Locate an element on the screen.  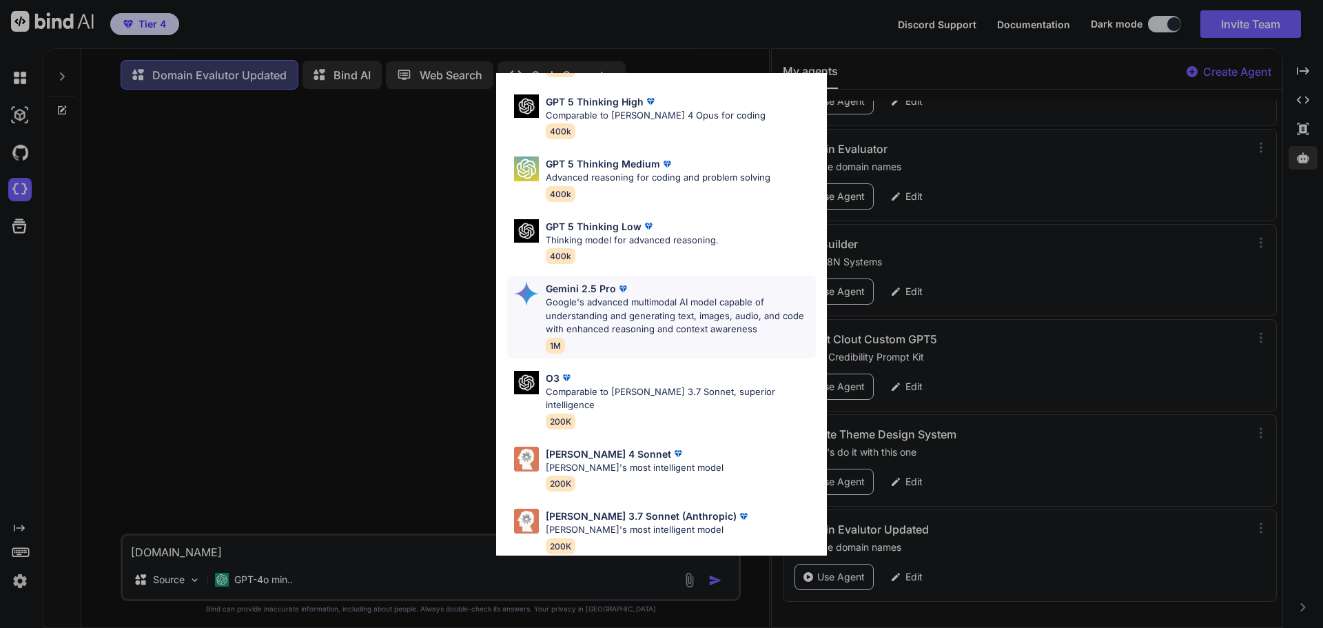
p: GPT 5 Thinking Medium is located at coordinates (603, 163).